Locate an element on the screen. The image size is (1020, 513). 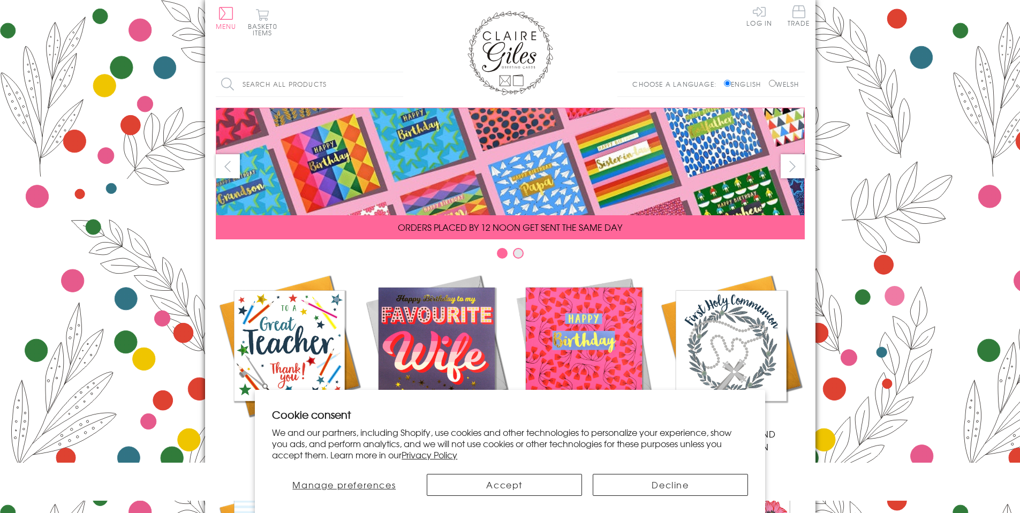
a: Trade is located at coordinates (799, 17).